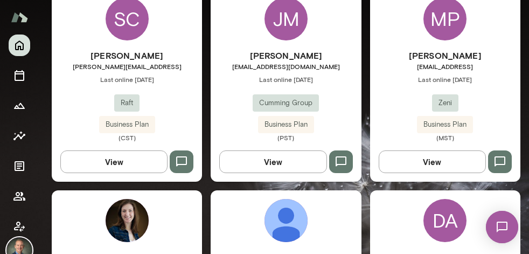 Image resolution: width=529 pixels, height=254 pixels. I want to click on img: Mento, so click(19, 17).